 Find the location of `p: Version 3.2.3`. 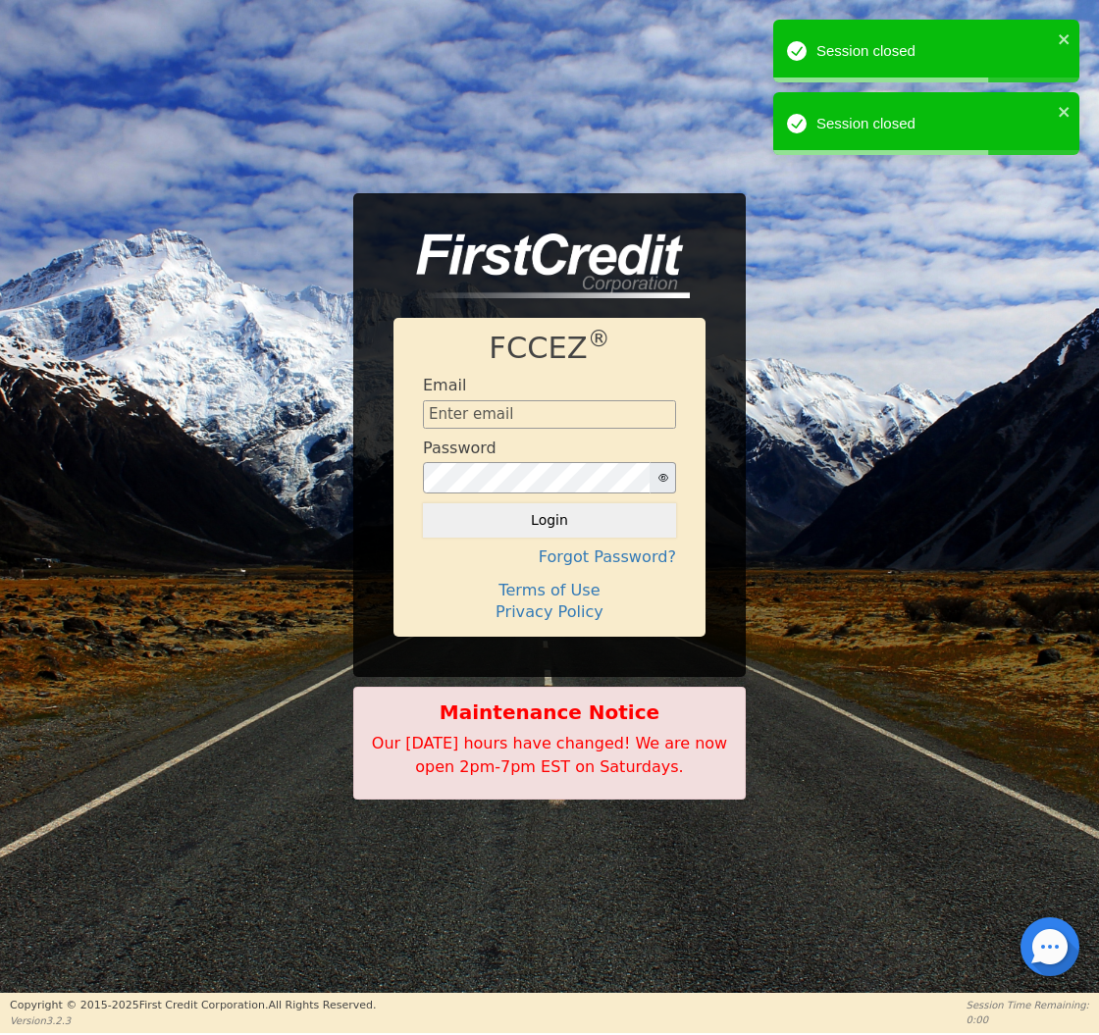

p: Version 3.2.3 is located at coordinates (192, 1020).